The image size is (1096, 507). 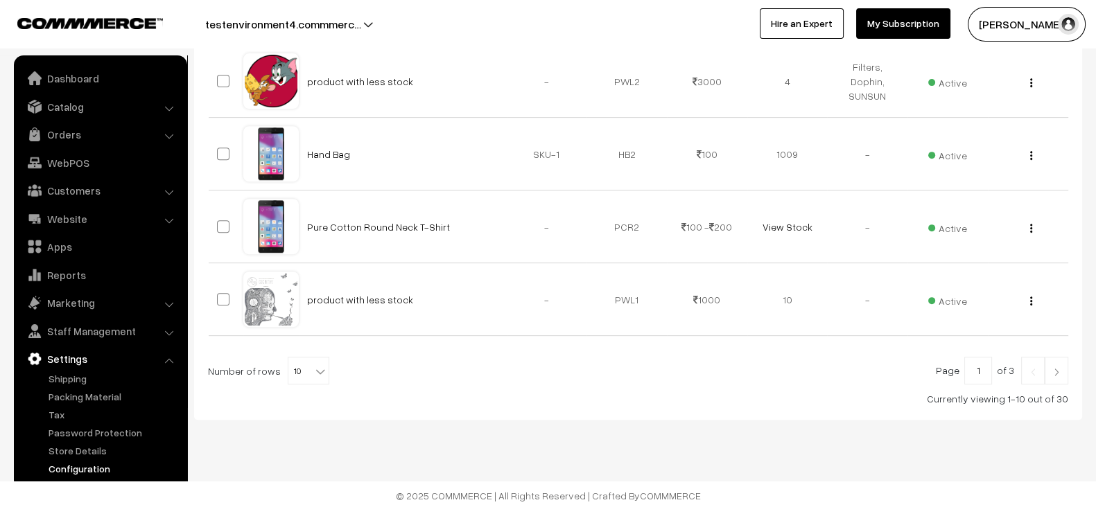 What do you see at coordinates (801, 24) in the screenshot?
I see `a: Hire an Expert` at bounding box center [801, 24].